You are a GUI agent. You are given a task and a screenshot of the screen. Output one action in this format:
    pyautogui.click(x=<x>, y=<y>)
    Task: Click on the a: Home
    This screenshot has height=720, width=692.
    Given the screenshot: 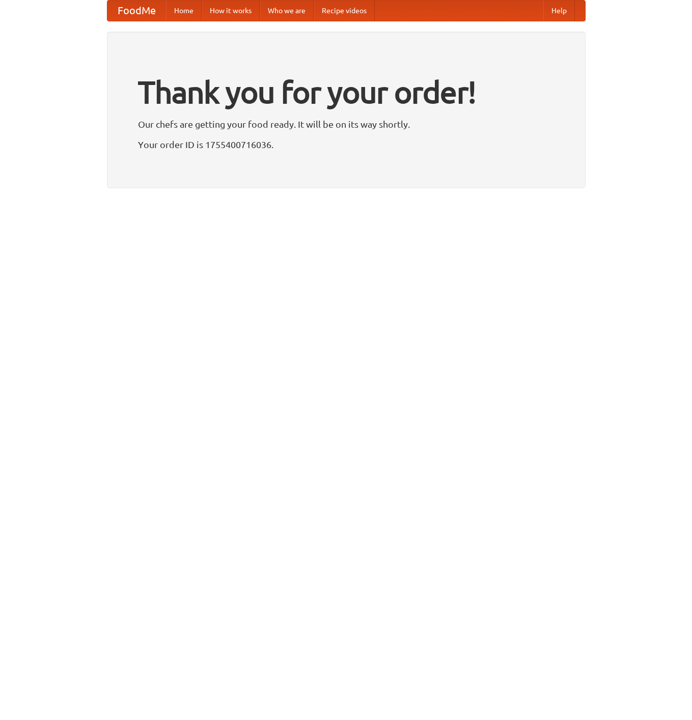 What is the action you would take?
    pyautogui.click(x=184, y=11)
    